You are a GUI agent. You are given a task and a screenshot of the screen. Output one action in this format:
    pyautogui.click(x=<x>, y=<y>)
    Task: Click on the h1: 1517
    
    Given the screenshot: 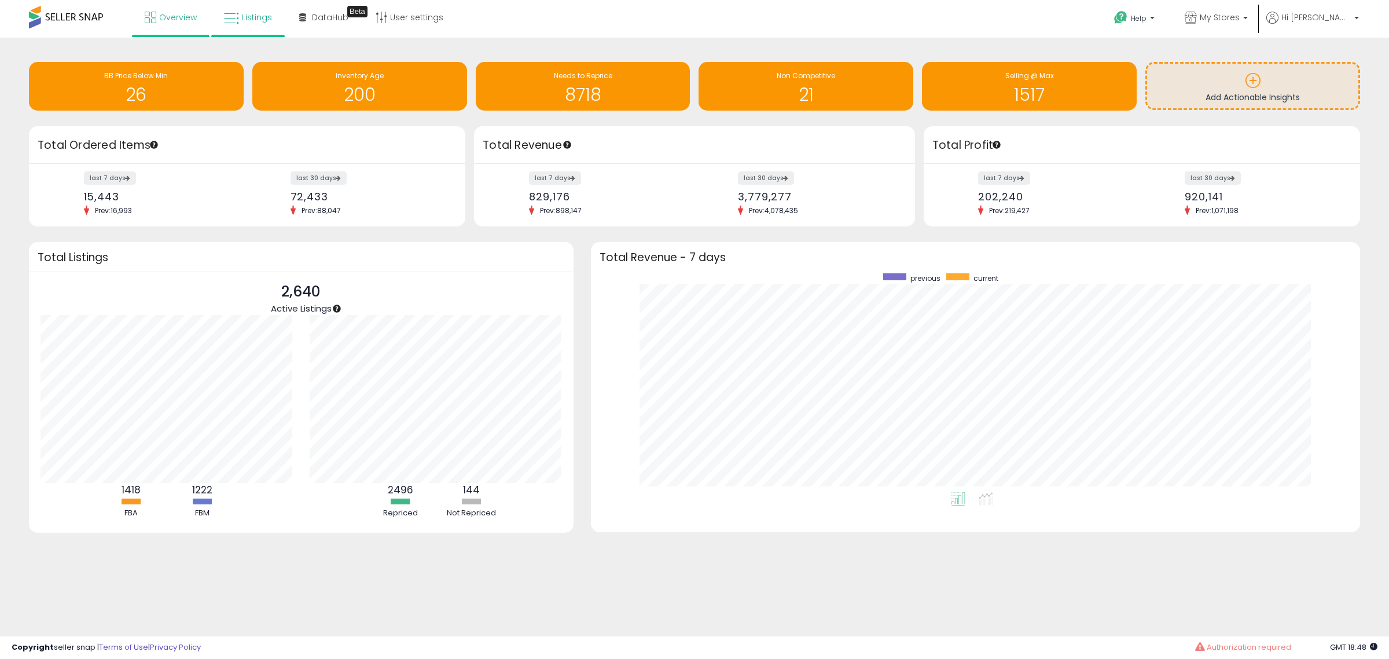 What is the action you would take?
    pyautogui.click(x=1029, y=94)
    